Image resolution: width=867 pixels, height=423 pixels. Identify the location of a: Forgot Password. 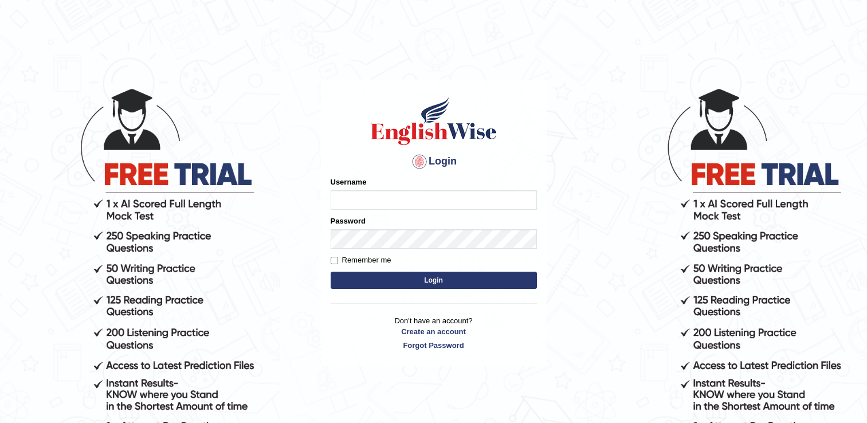
(434, 345).